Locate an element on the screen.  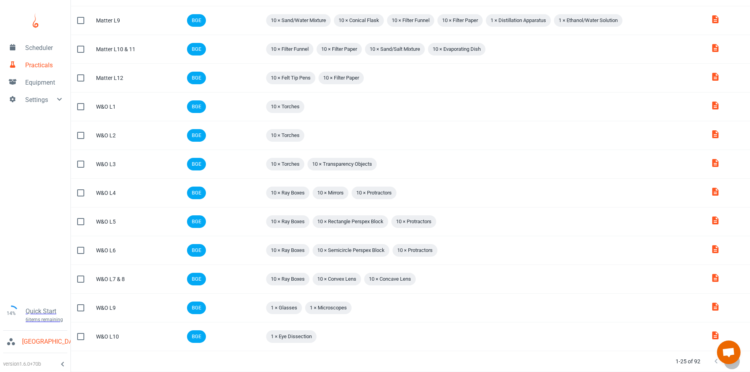
span: 1 × Glasses is located at coordinates (284, 308).